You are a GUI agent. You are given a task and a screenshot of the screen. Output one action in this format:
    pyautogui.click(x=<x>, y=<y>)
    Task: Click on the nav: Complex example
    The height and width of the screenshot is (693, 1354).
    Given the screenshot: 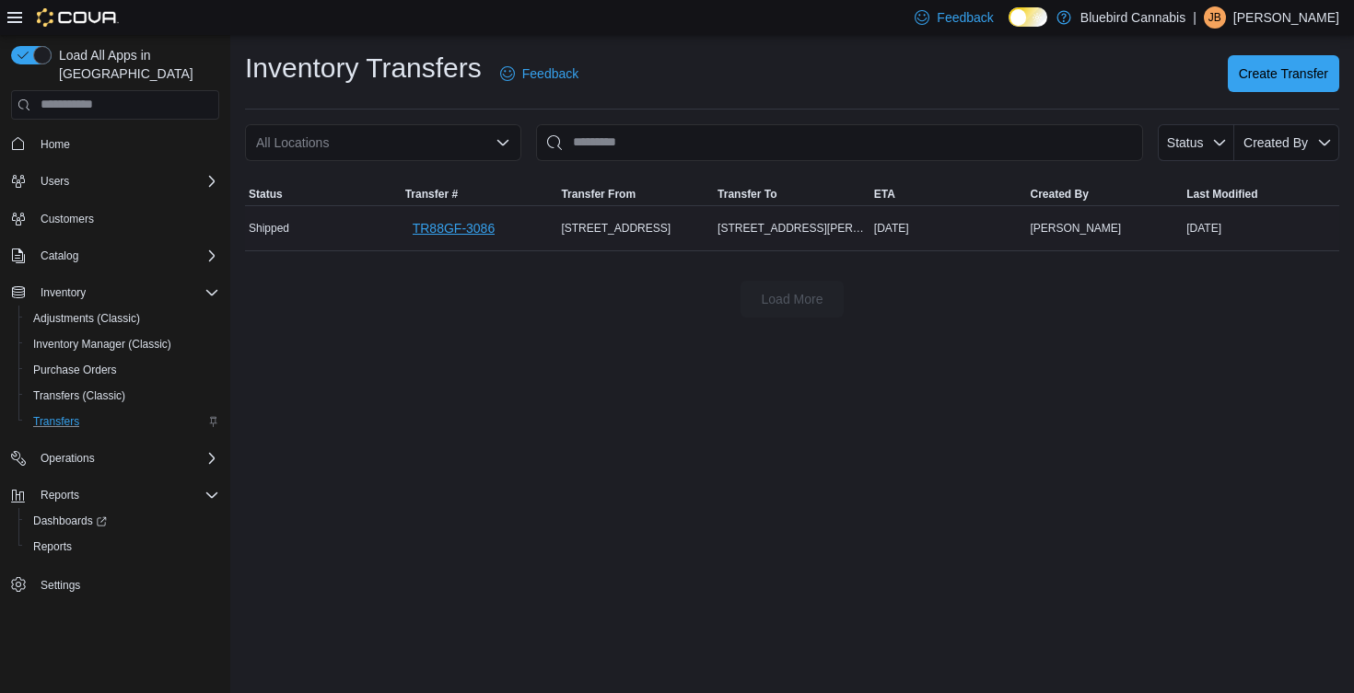 What is the action you would take?
    pyautogui.click(x=115, y=385)
    